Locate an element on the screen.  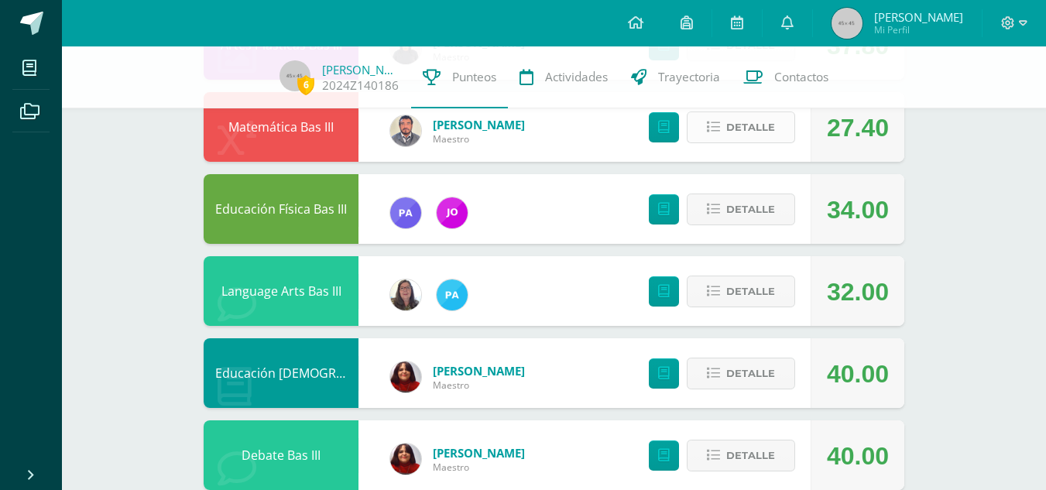
div: Educación Física Bas III is located at coordinates (281, 209).